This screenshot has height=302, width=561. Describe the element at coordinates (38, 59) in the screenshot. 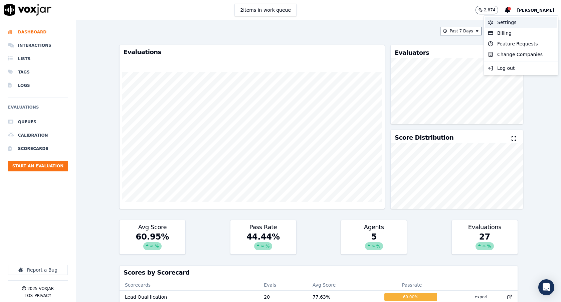

I see `li: Lists` at that location.